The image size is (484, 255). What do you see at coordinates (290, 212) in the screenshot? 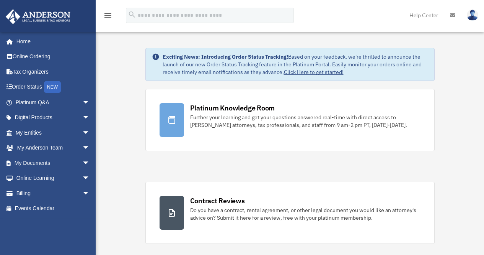
I see `a: Contract Reviews Do you have a contract, rental agreement, or other legal document you would like...` at bounding box center [290, 212].